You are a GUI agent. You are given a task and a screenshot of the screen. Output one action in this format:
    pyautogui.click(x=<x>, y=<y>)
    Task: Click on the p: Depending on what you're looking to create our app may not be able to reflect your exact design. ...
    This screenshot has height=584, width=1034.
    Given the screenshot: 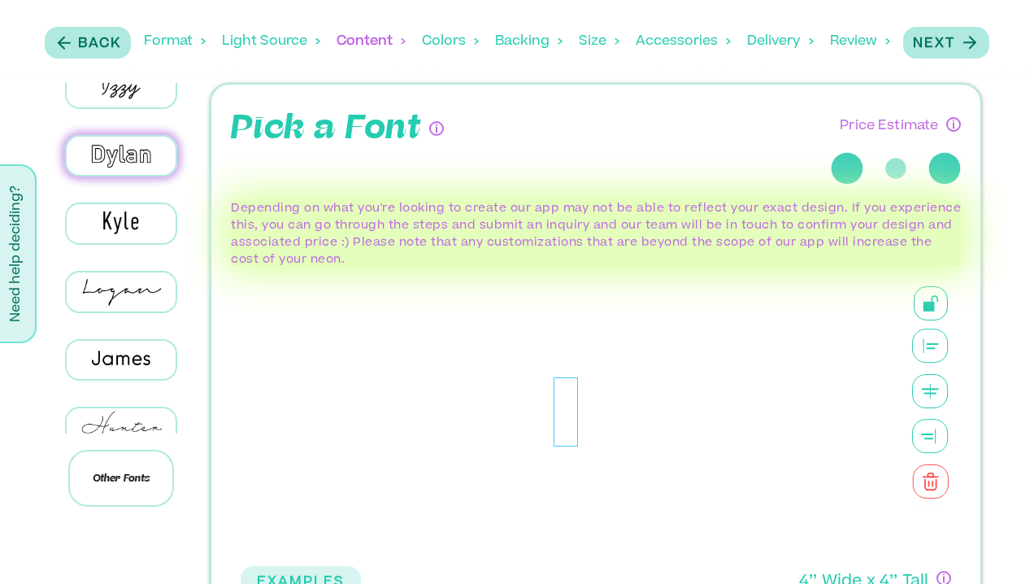 What is the action you would take?
    pyautogui.click(x=596, y=235)
    